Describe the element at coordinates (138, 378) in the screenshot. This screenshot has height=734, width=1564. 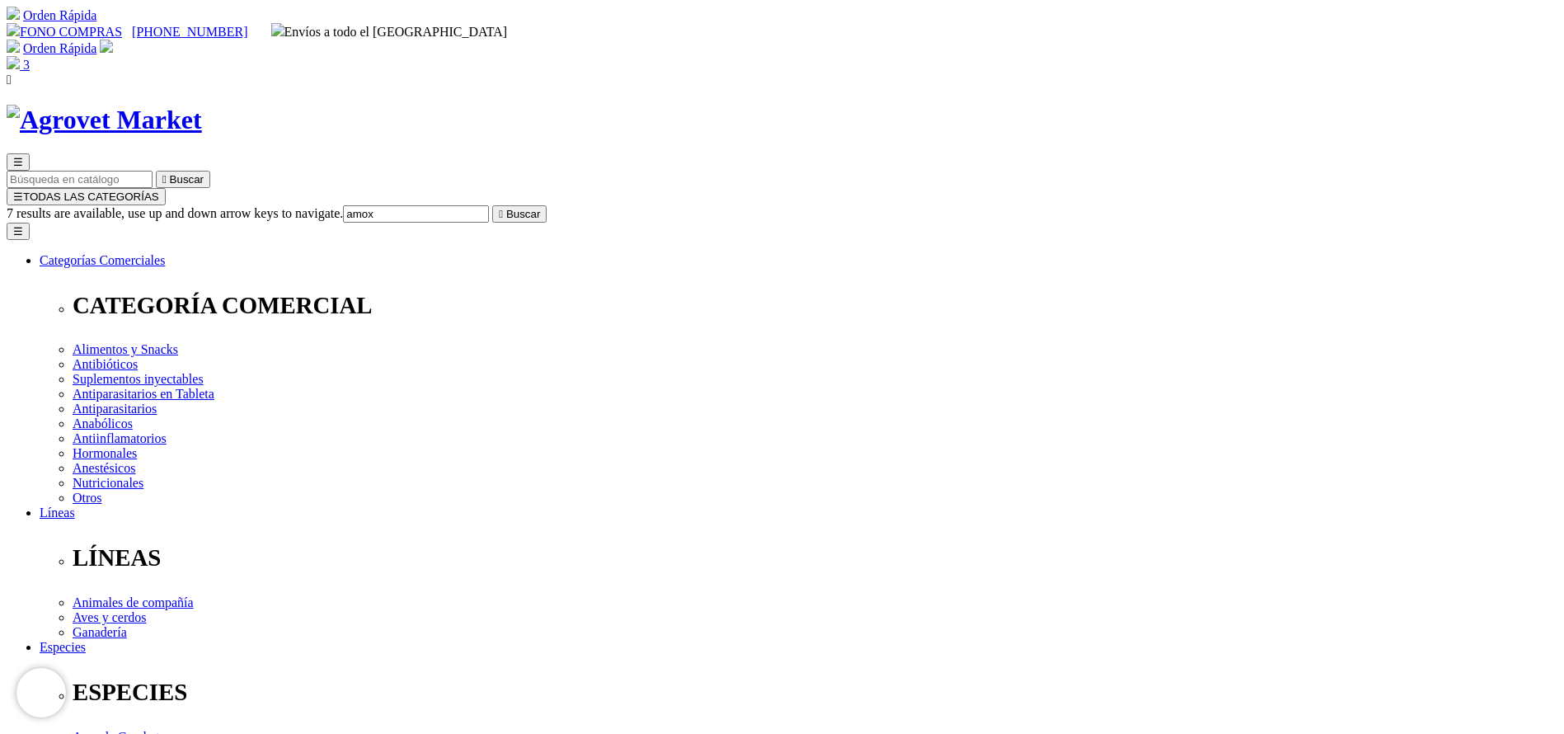
I see `a: Suplementos inyectables` at that location.